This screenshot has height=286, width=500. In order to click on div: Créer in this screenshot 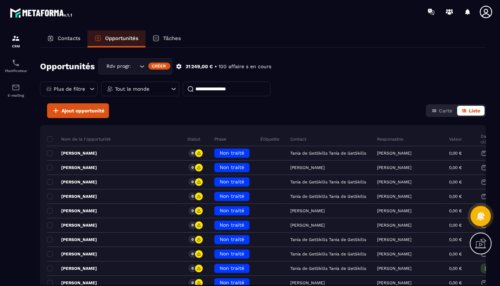, I will do `click(159, 66)`.